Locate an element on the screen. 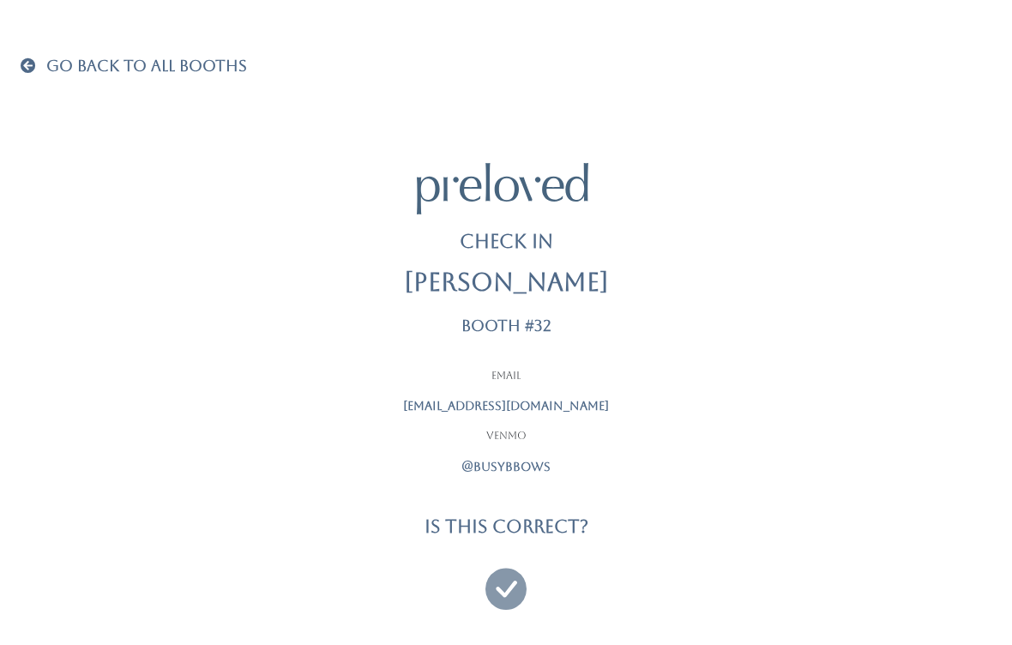 Image resolution: width=1012 pixels, height=645 pixels. p: Venmo is located at coordinates (506, 437).